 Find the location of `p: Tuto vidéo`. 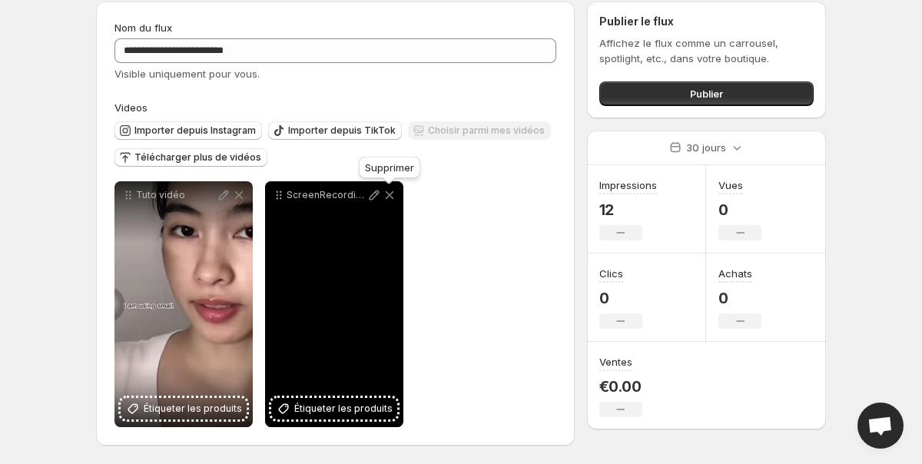

p: Tuto vidéo is located at coordinates (176, 195).